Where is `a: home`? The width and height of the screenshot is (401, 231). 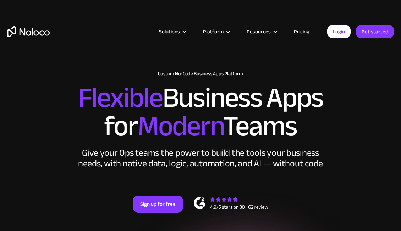 a: home is located at coordinates (28, 32).